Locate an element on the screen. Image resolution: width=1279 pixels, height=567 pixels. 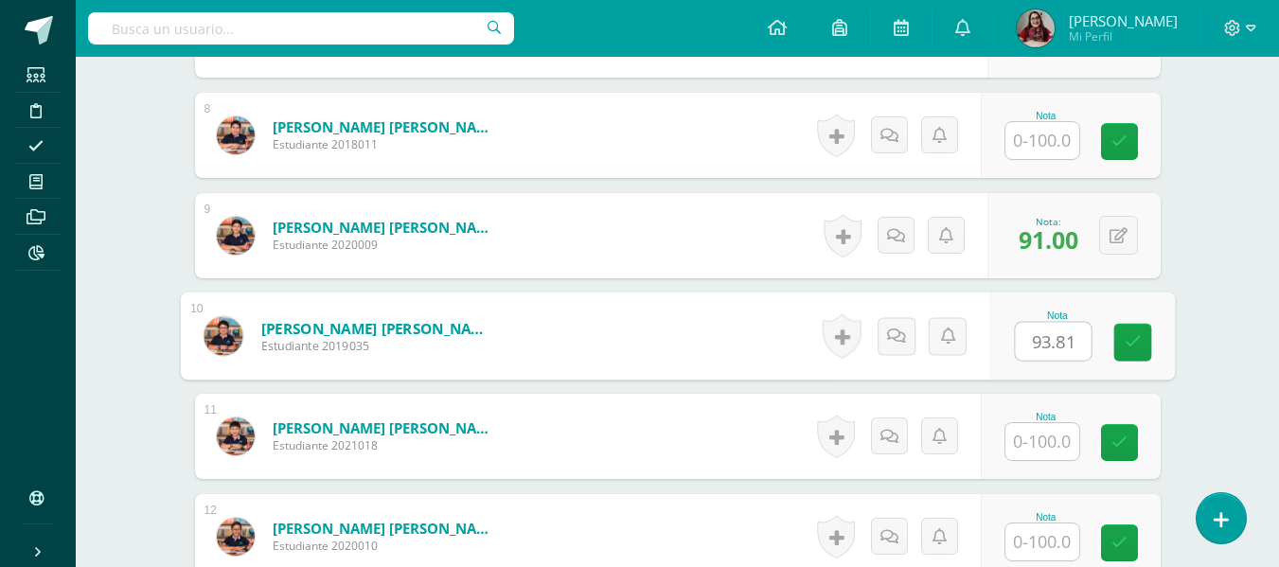
img: 3d1cd0260311b2f036ddddb15c84e15e.png is located at coordinates (236, 236).